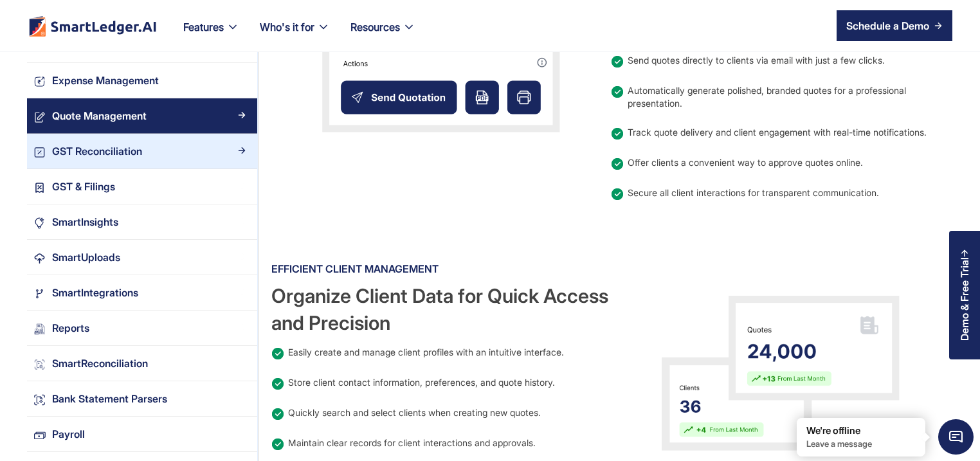  Describe the element at coordinates (84, 187) in the screenshot. I see `div: GST & Filings` at that location.